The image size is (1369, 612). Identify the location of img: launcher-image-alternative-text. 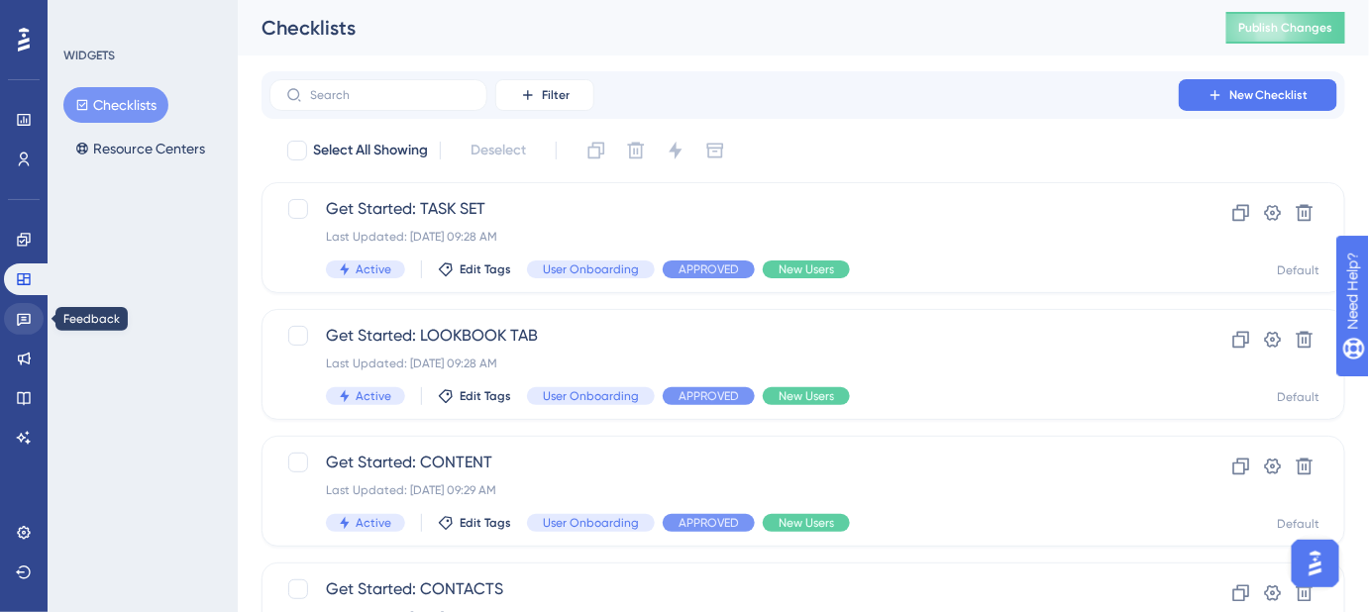
(30, 30).